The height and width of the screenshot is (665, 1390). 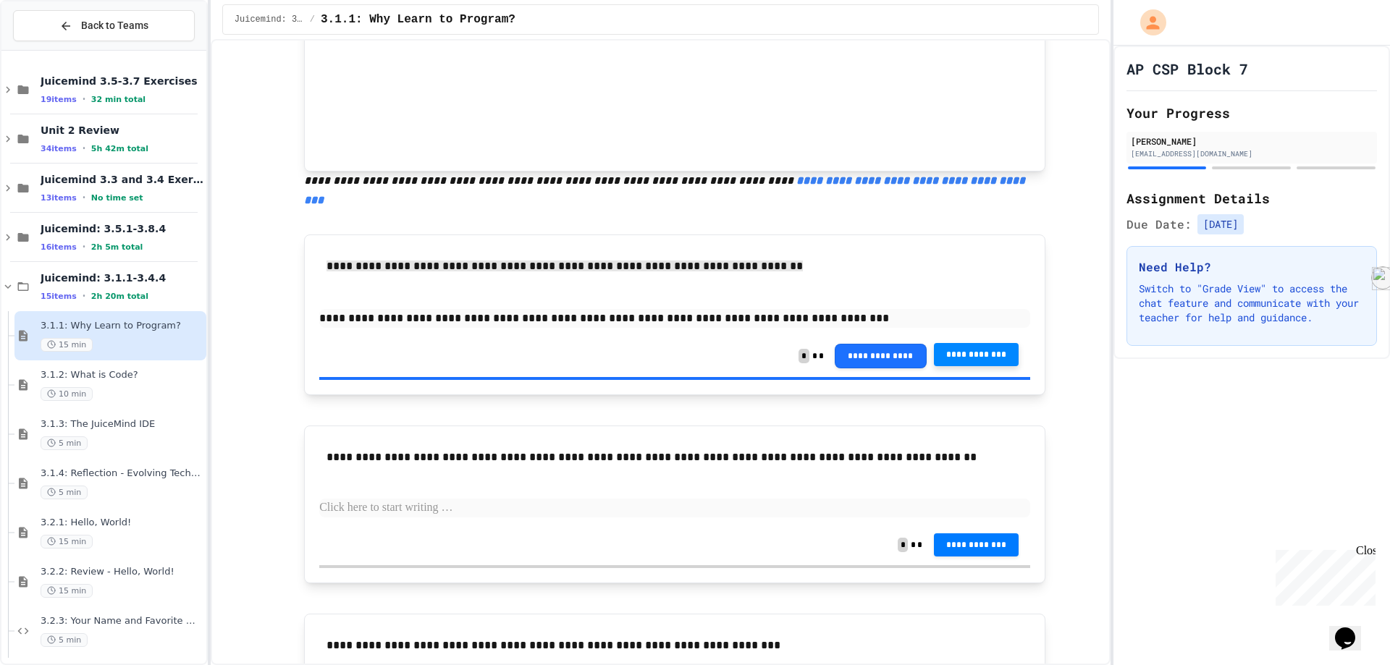 I want to click on span: 3.2.2: Review - Hello, World!, so click(x=122, y=572).